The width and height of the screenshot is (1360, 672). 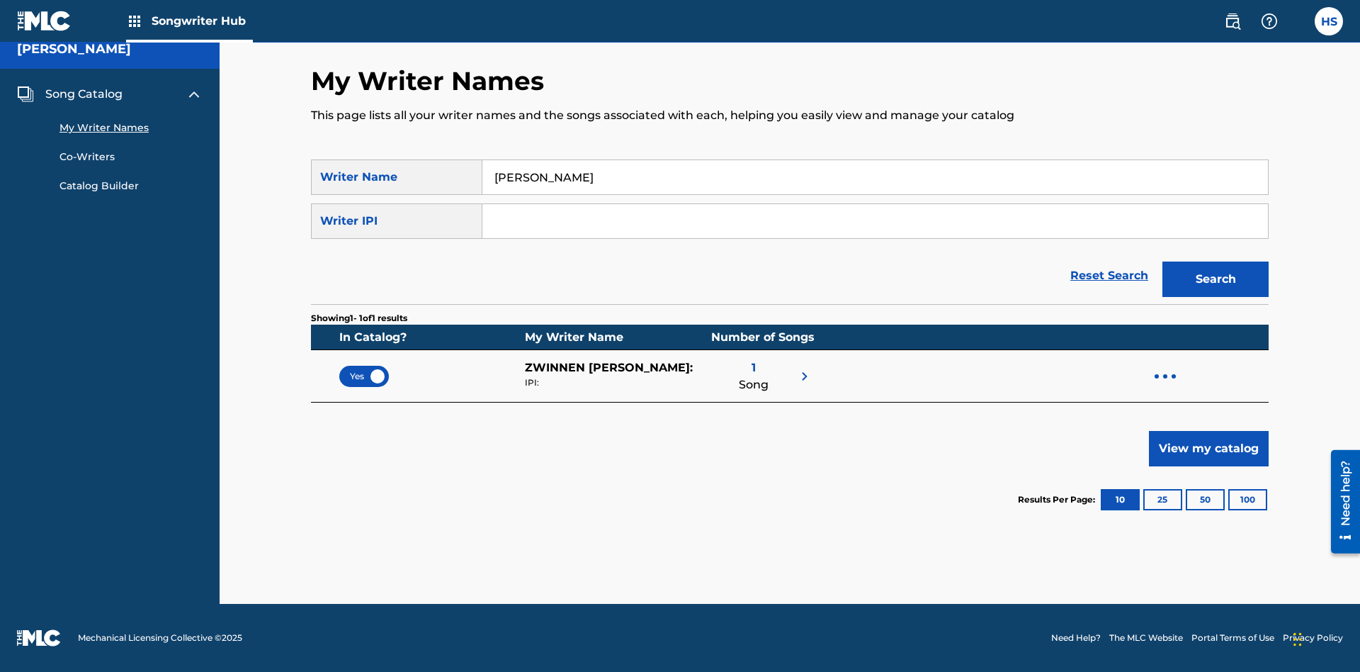 What do you see at coordinates (431, 81) in the screenshot?
I see `h2: My Writer Names` at bounding box center [431, 81].